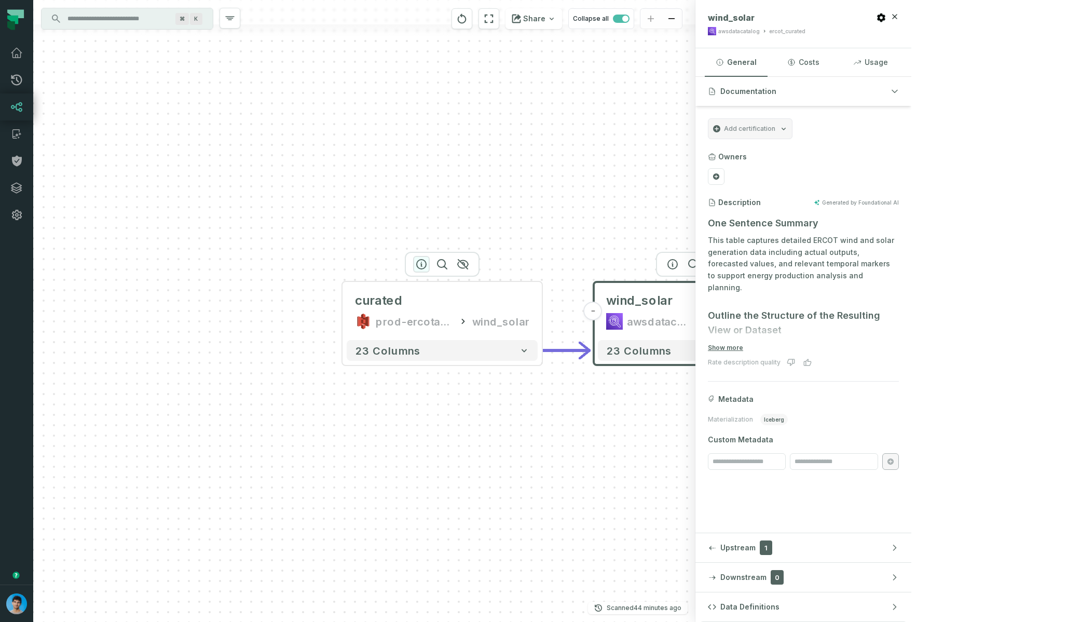  Describe the element at coordinates (415, 321) in the screenshot. I see `div: prod-ercotapi-it-bhl-public-curated/ercot` at that location.